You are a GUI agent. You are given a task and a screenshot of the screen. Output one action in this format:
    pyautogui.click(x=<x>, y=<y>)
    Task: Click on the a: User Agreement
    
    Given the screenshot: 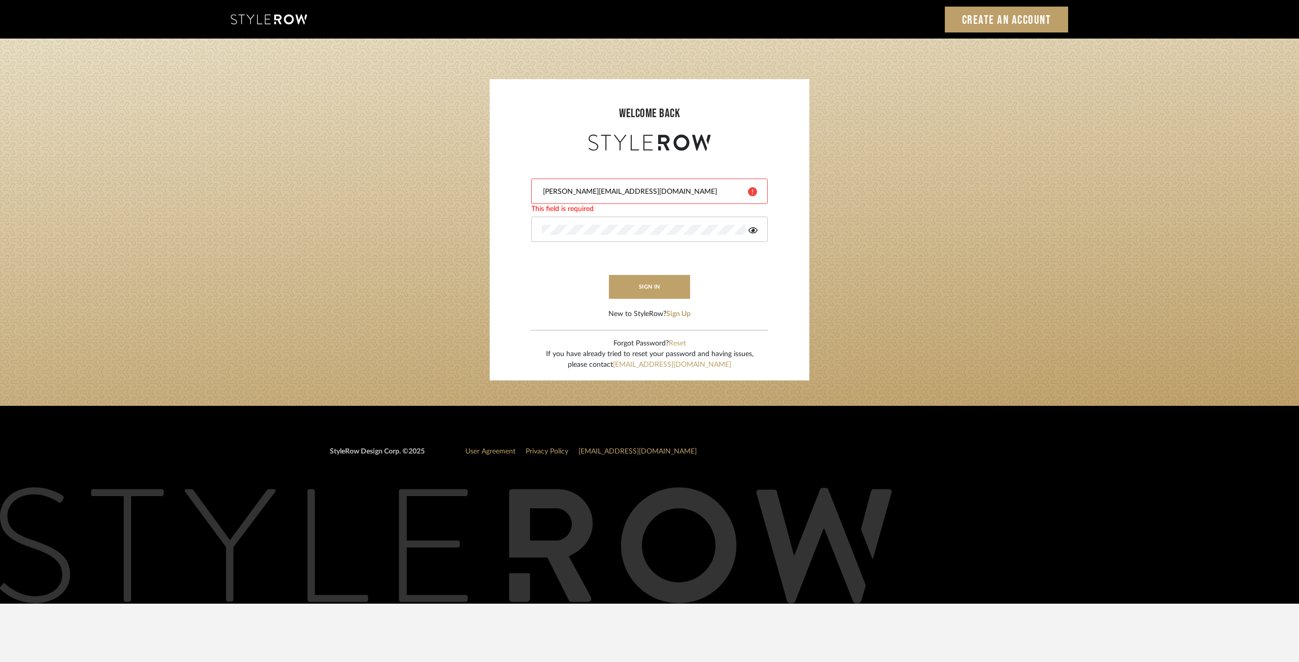 What is the action you would take?
    pyautogui.click(x=490, y=452)
    